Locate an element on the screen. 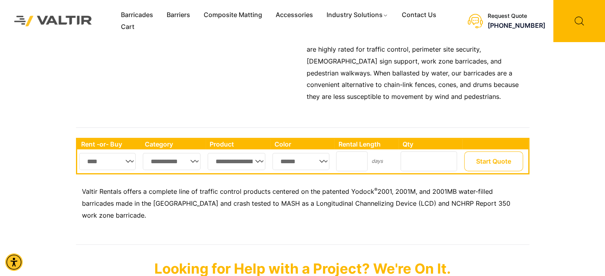  button: Start Quote is located at coordinates (493, 161).